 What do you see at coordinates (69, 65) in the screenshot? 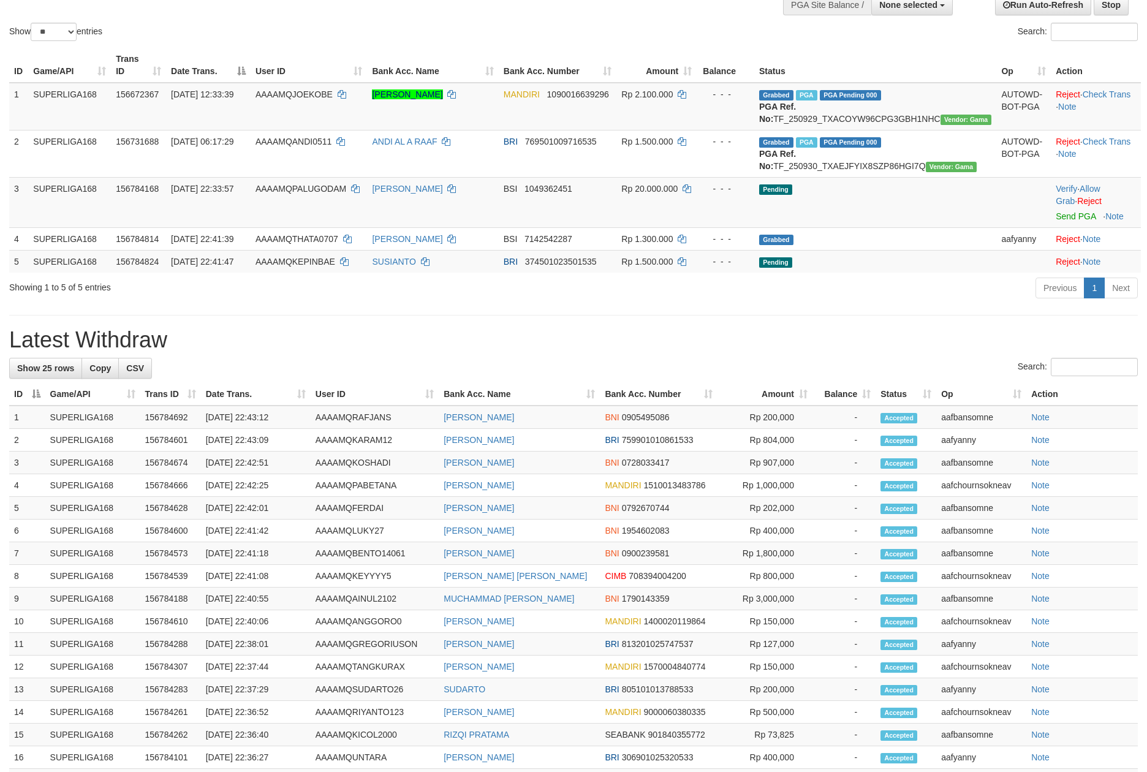
I see `th: Game/API: activate to sort column ascending` at bounding box center [69, 65].